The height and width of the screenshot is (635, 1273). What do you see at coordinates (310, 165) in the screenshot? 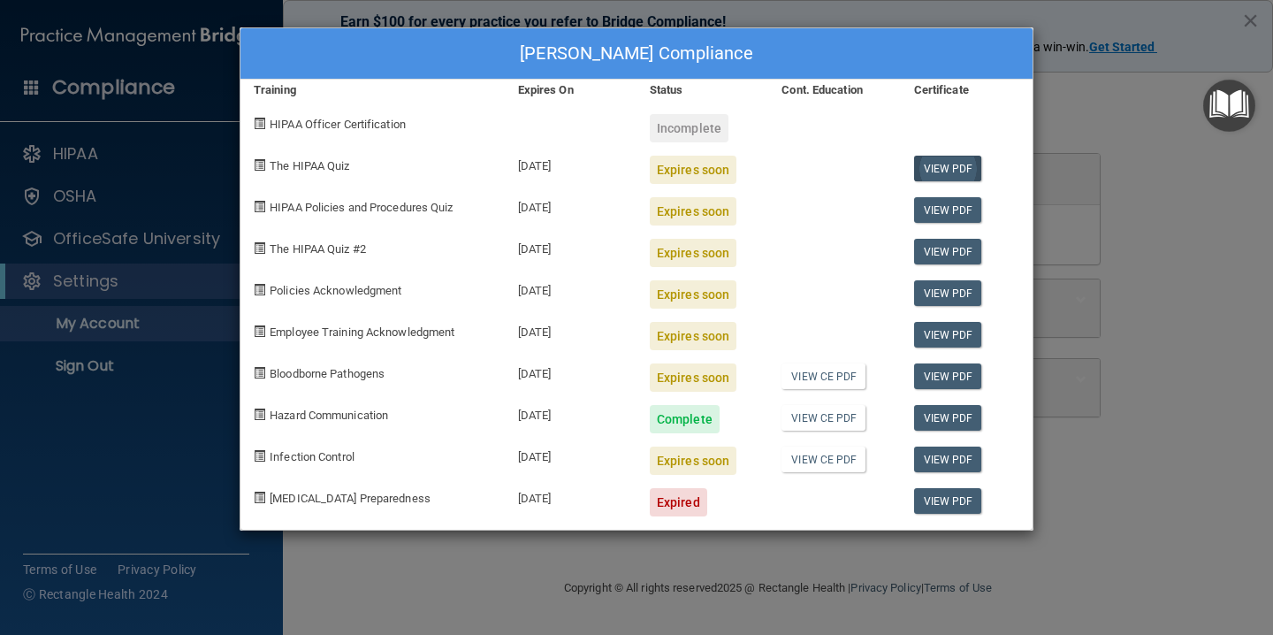
I see `span: The HIPAA Quiz` at bounding box center [310, 165].